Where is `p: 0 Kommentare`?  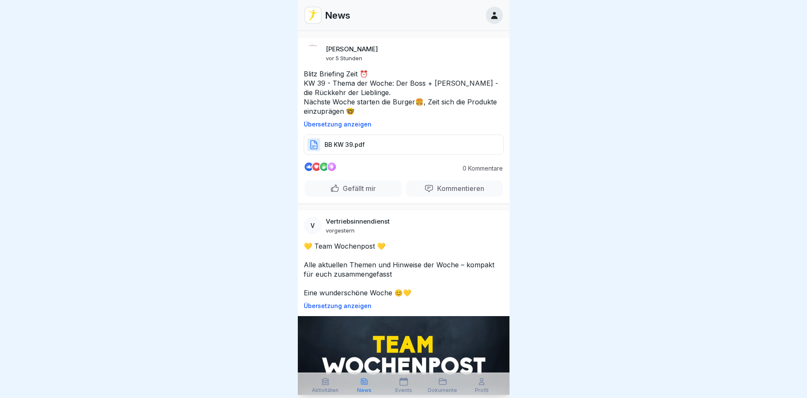
p: 0 Kommentare is located at coordinates (480, 168).